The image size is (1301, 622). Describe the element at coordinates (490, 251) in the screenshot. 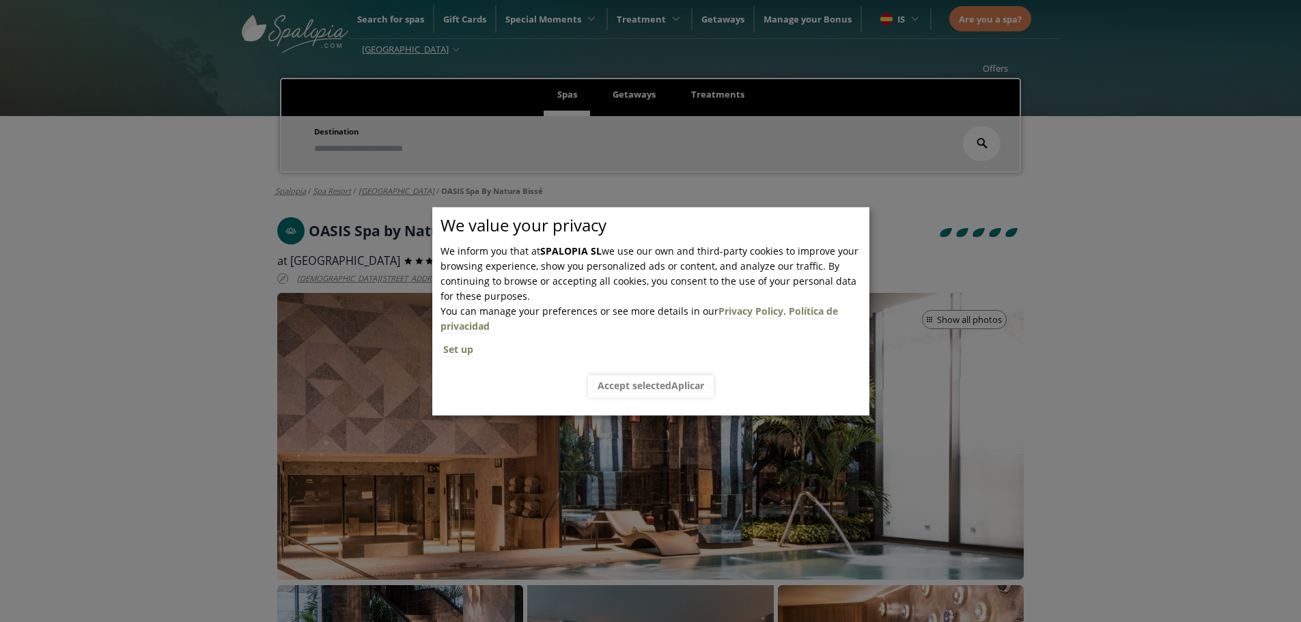

I see `font: We inform you that at` at that location.